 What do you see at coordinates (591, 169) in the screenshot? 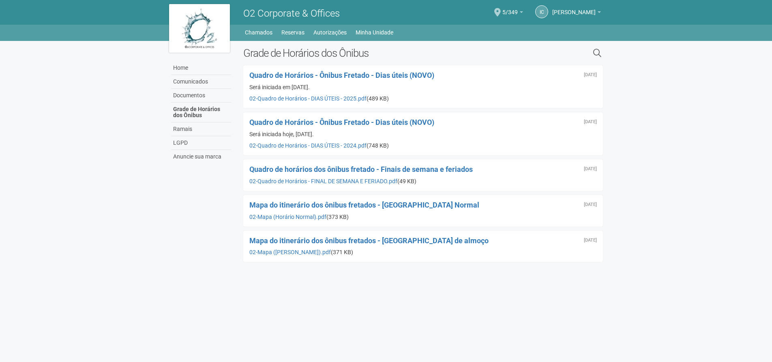
I see `div: Sexta-feira, 23 de outubro de 2020 às 16:55` at bounding box center [591, 169].